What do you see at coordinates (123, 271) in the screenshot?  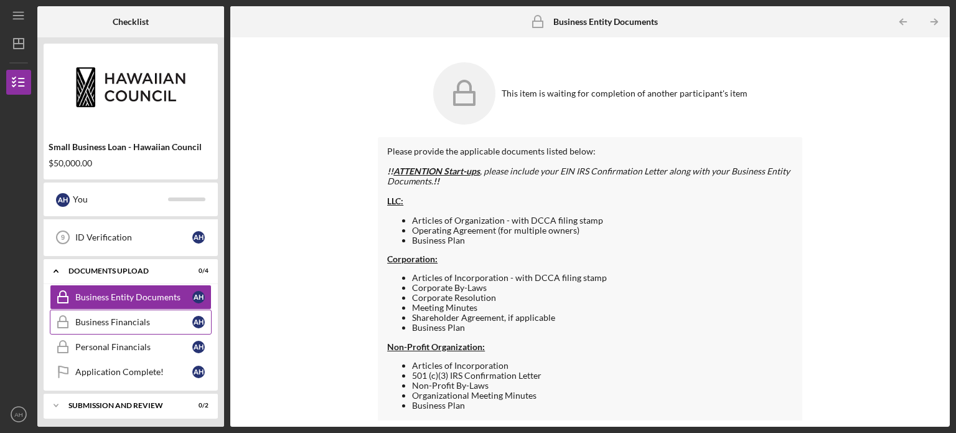 I see `div: DOCUMENTS UPLOAD` at bounding box center [123, 271].